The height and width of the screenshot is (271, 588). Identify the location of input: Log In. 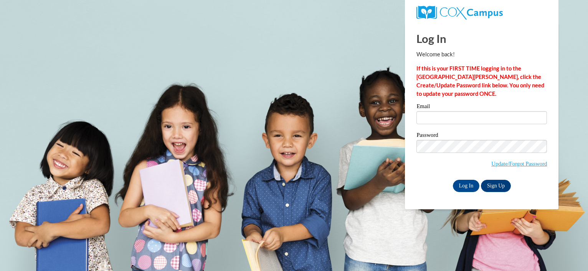
(466, 186).